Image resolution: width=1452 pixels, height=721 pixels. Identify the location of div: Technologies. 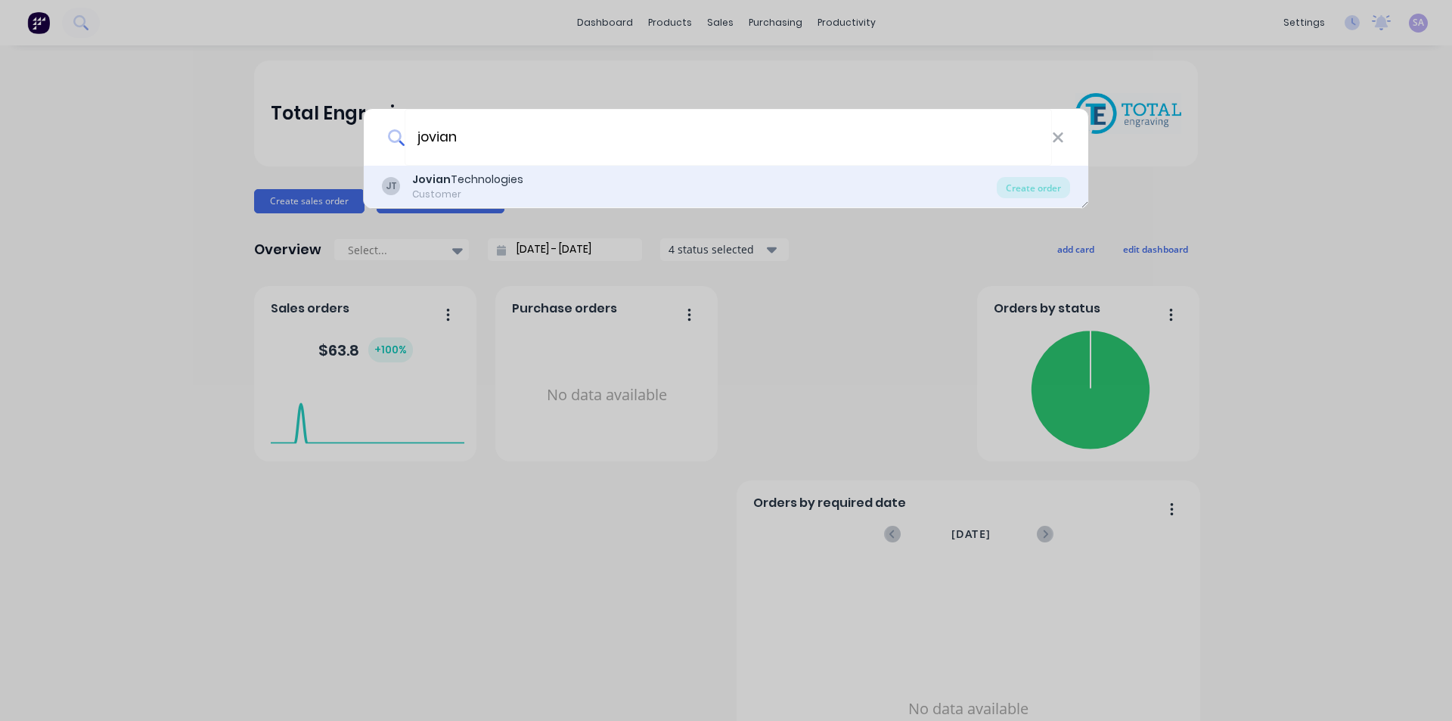
(467, 179).